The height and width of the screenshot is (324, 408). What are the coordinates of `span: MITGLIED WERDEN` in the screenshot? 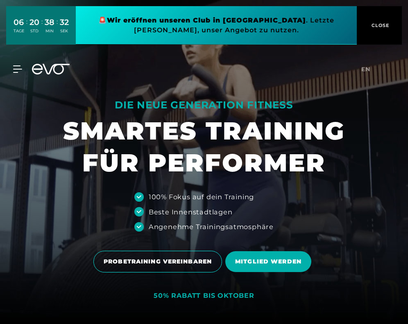 It's located at (268, 262).